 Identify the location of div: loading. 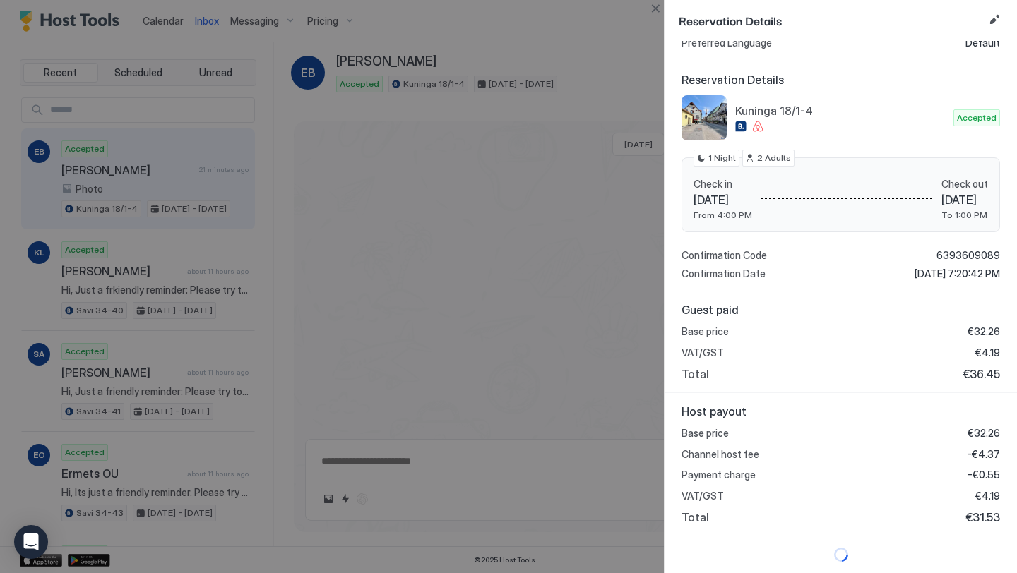
(840, 555).